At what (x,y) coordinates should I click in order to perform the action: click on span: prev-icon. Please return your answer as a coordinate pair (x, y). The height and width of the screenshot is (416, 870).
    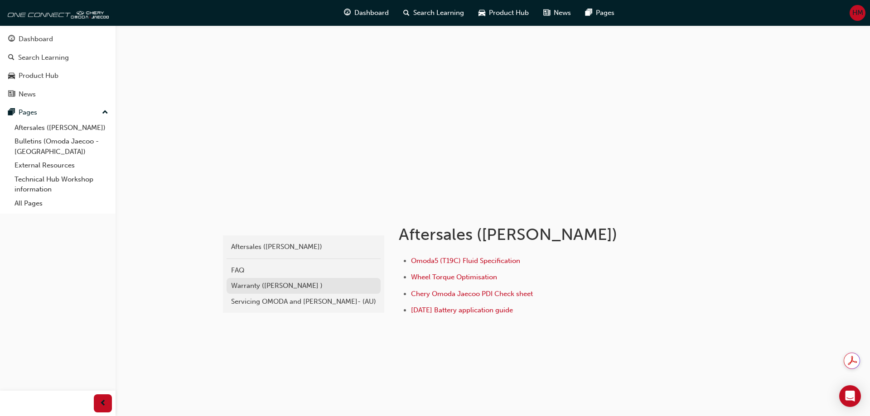
    Looking at the image, I should click on (103, 404).